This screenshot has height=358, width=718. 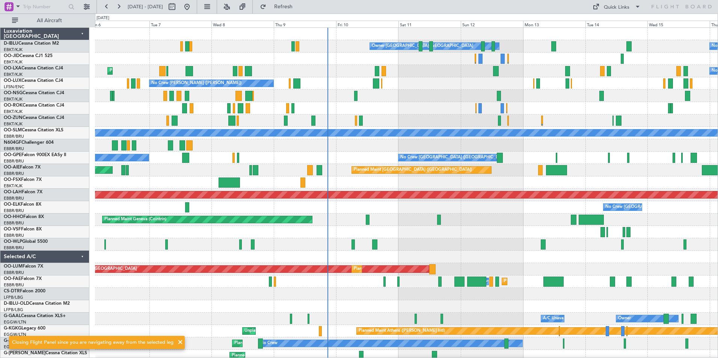 I want to click on span: OO-FAE, so click(x=12, y=279).